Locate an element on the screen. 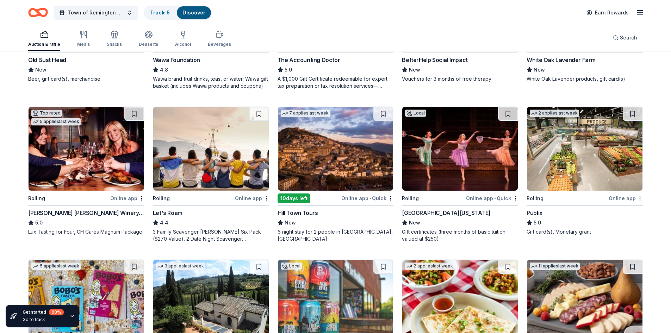 This screenshot has height=333, width=671. div: Let's Roam is located at coordinates (168, 213).